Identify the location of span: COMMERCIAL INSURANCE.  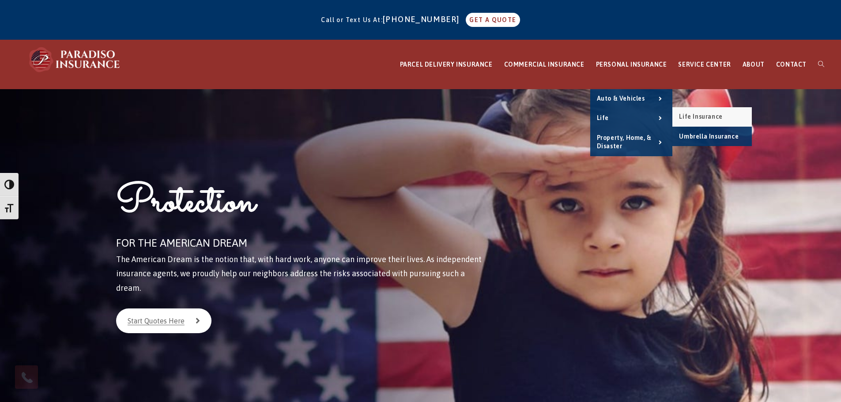
(545, 64).